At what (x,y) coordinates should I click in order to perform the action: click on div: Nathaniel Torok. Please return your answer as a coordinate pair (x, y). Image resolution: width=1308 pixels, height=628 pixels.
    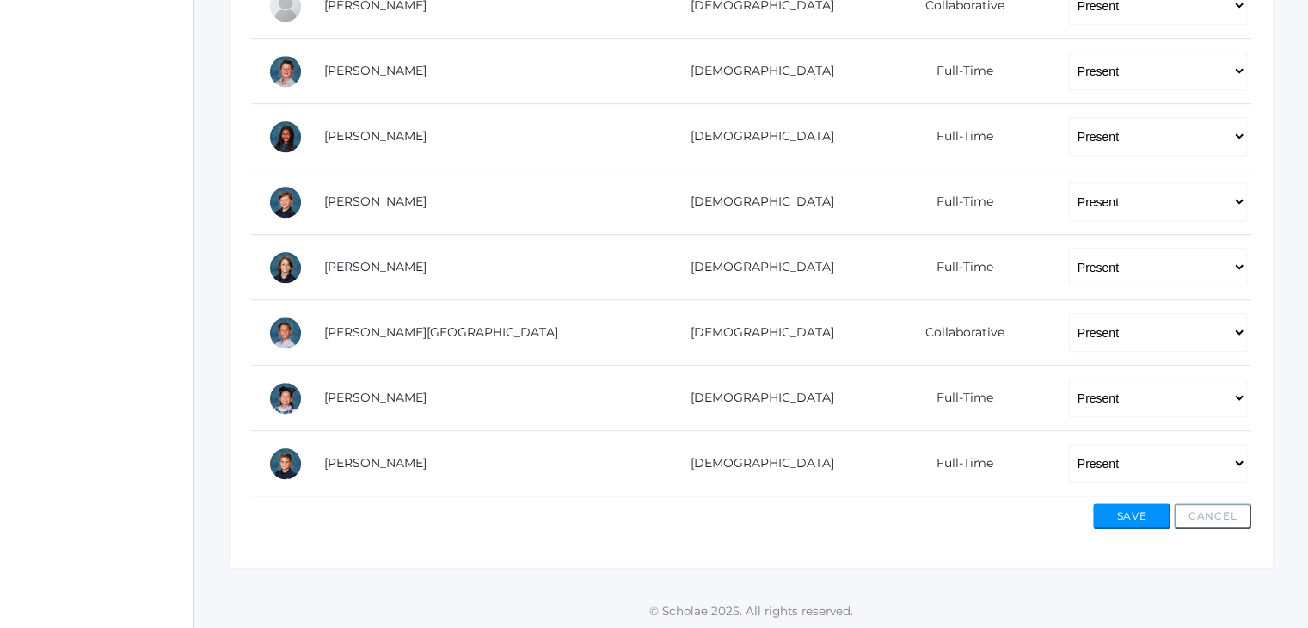
    Looking at the image, I should click on (285, 267).